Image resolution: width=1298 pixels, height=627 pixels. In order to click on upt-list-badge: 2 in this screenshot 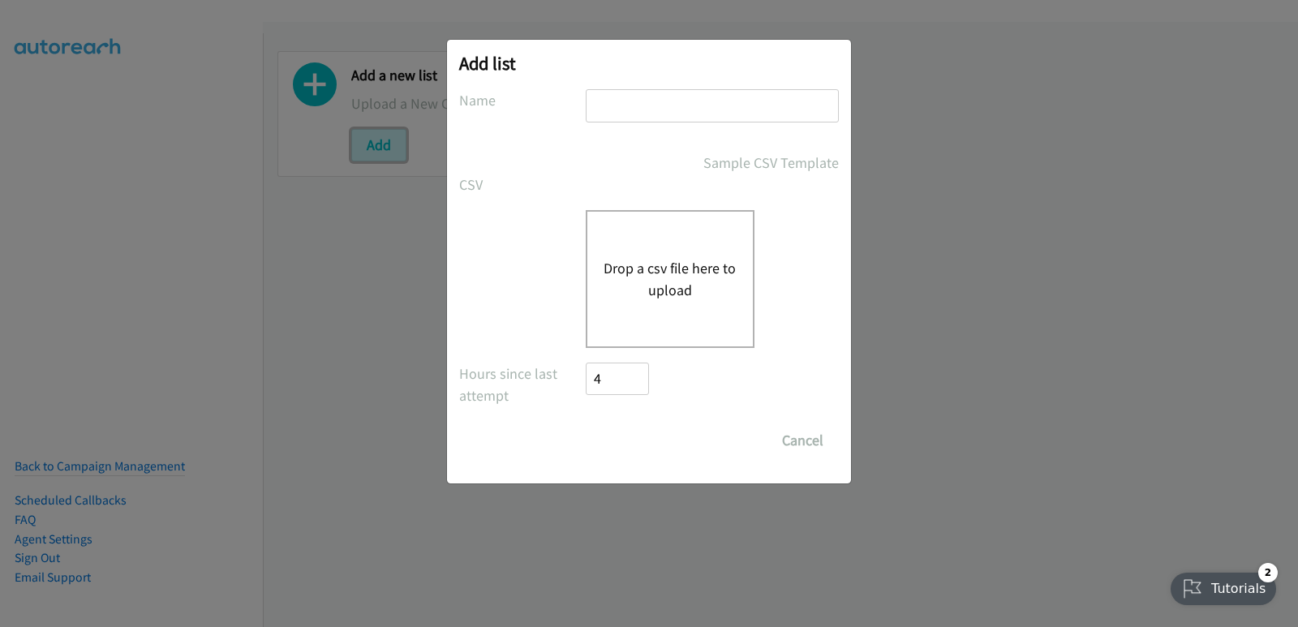, I will do `click(107, 16)`.